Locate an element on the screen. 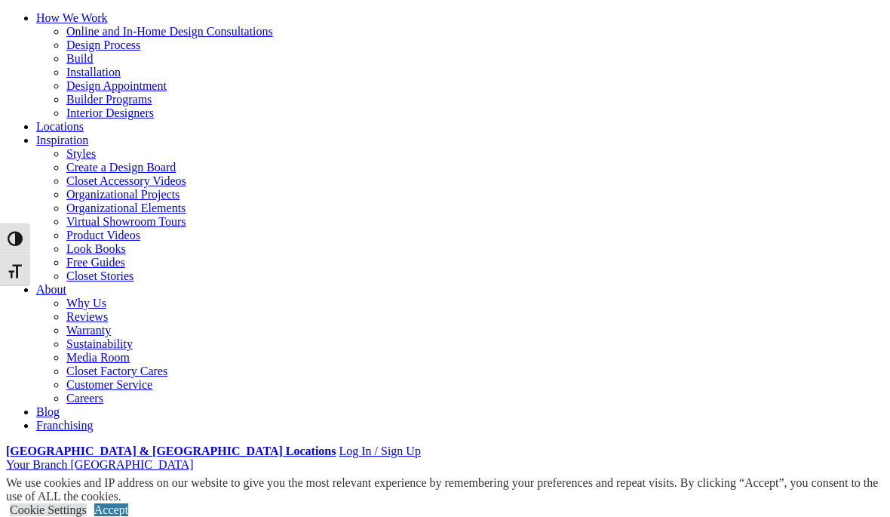 The width and height of the screenshot is (890, 517). a: Look Books is located at coordinates (96, 248).